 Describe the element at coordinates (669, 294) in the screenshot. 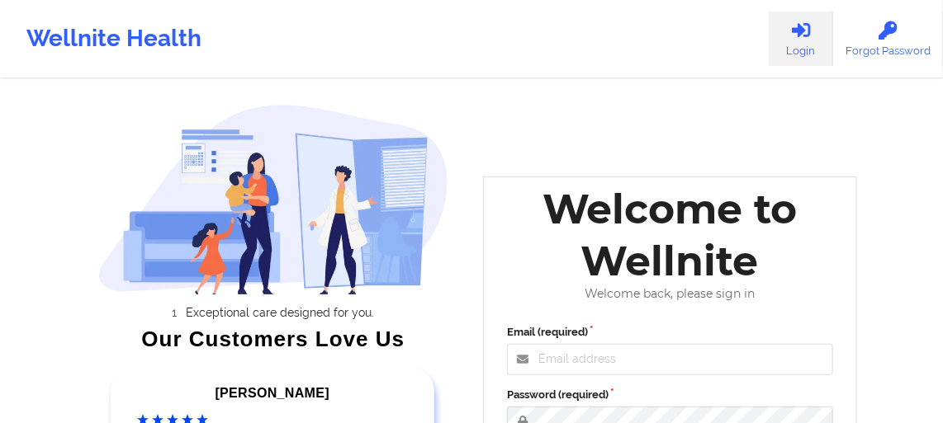

I see `div: Welcome back, please sign in` at that location.